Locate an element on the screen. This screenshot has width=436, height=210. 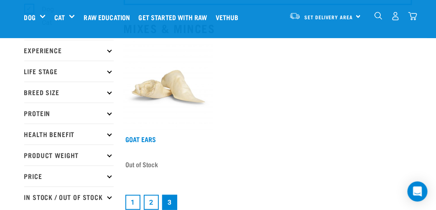
a: Goat Ears is located at coordinates (141, 138).